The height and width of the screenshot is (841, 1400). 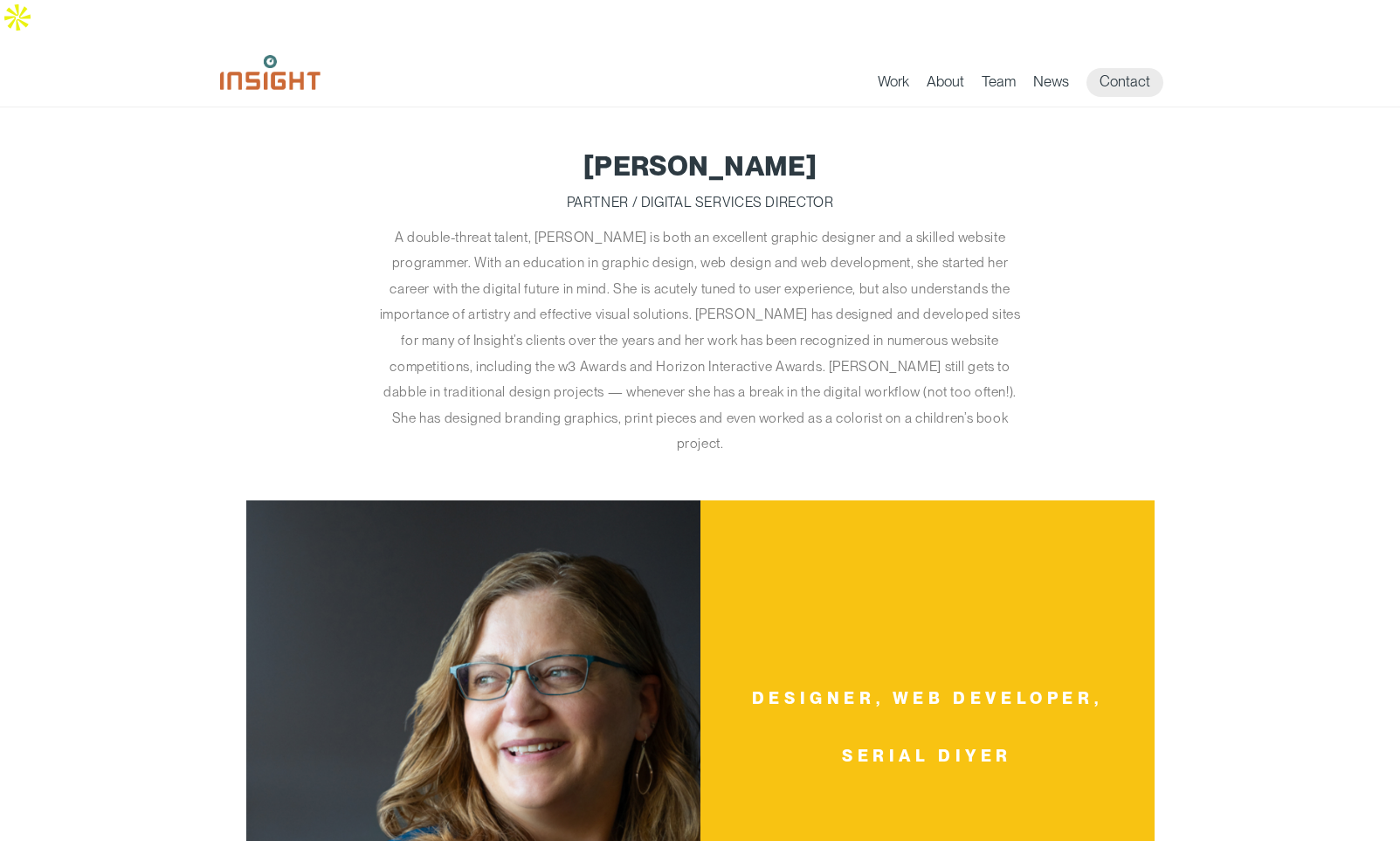 I want to click on img: Insight Marketing Design, so click(x=269, y=73).